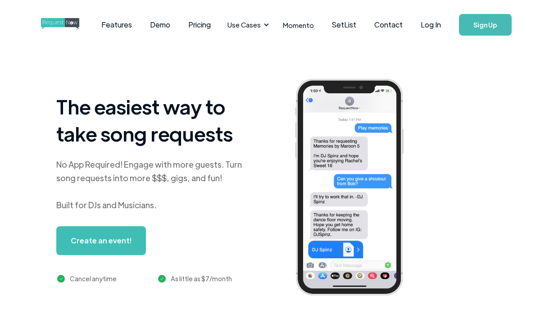 Image resolution: width=545 pixels, height=320 pixels. I want to click on a: Sign Up, so click(485, 25).